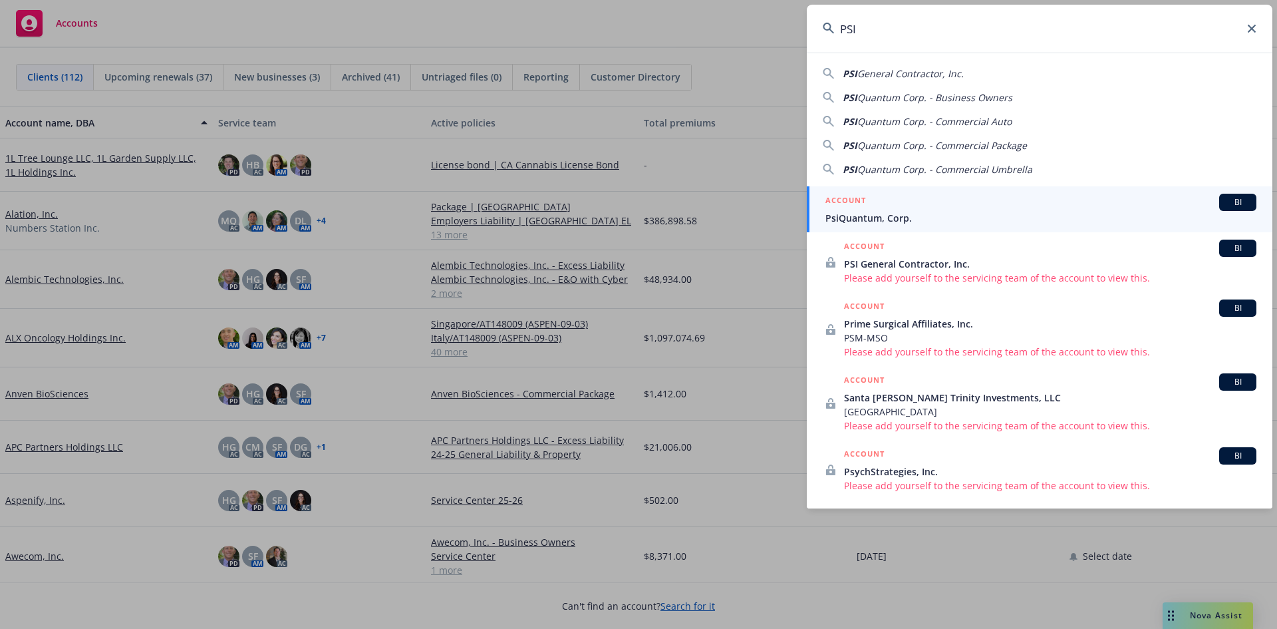 The height and width of the screenshot is (629, 1277). Describe the element at coordinates (1040, 209) in the screenshot. I see `a: ACCOUNTBIPsiQuantum, Corp.` at that location.